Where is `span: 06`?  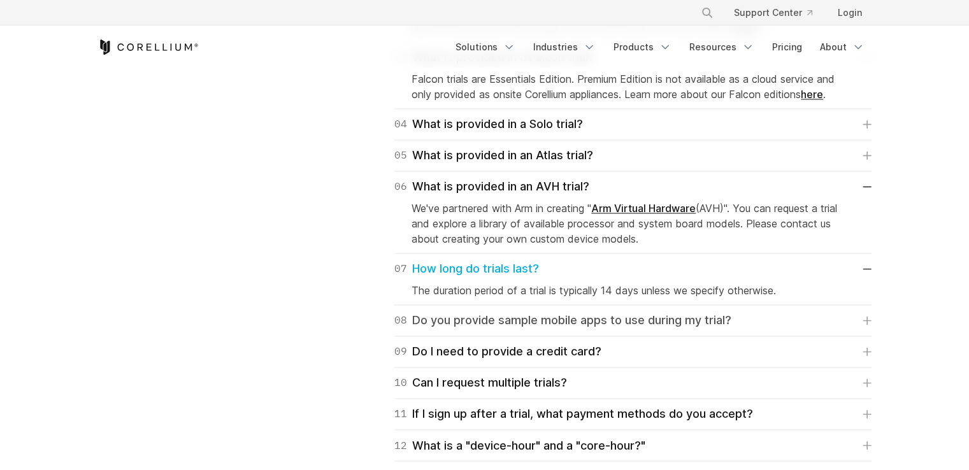 span: 06 is located at coordinates (401, 187).